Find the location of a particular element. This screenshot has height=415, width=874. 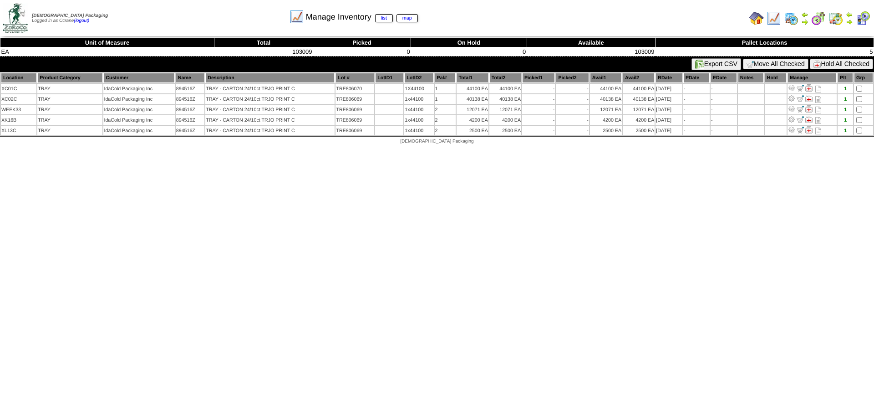

td: 40138 EA is located at coordinates (472, 99).